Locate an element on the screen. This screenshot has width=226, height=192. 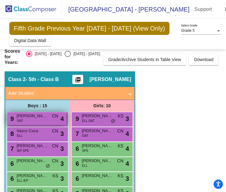
span: Grade 5 is located at coordinates (188, 30).